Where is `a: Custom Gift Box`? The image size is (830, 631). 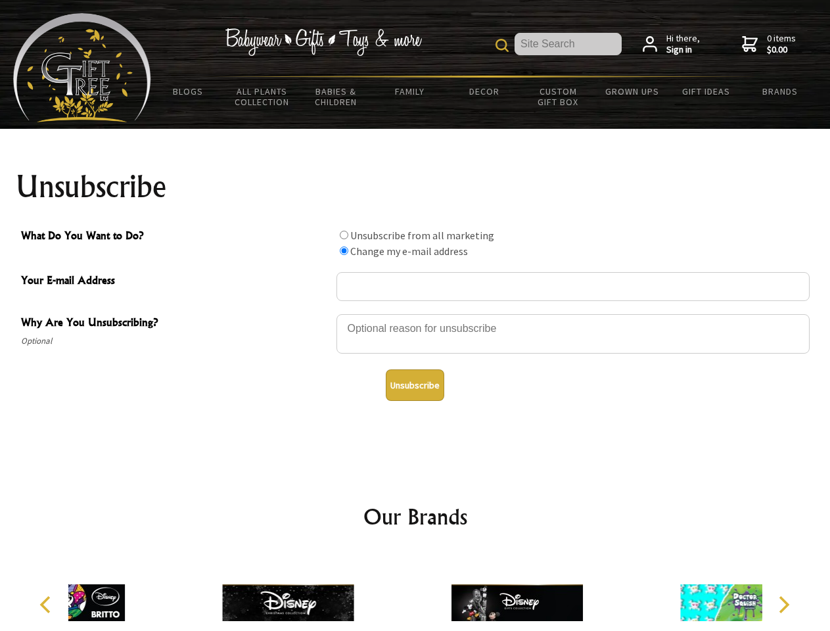 a: Custom Gift Box is located at coordinates (558, 97).